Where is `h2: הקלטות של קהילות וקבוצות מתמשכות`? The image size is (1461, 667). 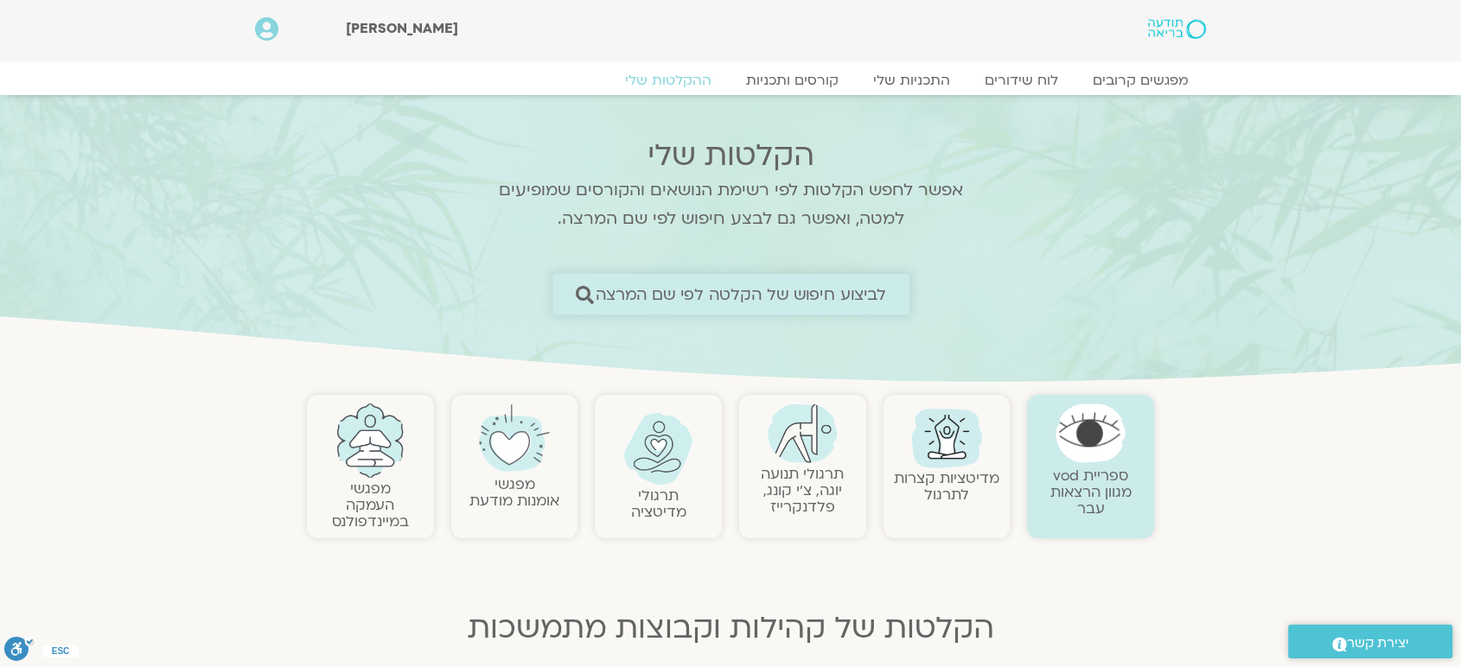
h2: הקלטות של קהילות וקבוצות מתמשכות is located at coordinates (730, 628).